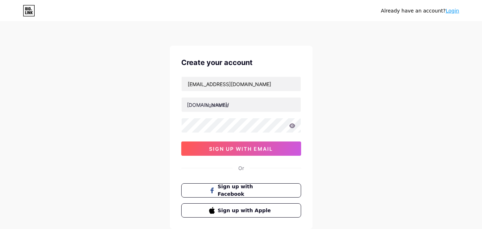 Image resolution: width=482 pixels, height=229 pixels. Describe the element at coordinates (241, 105) in the screenshot. I see `input: username` at that location.